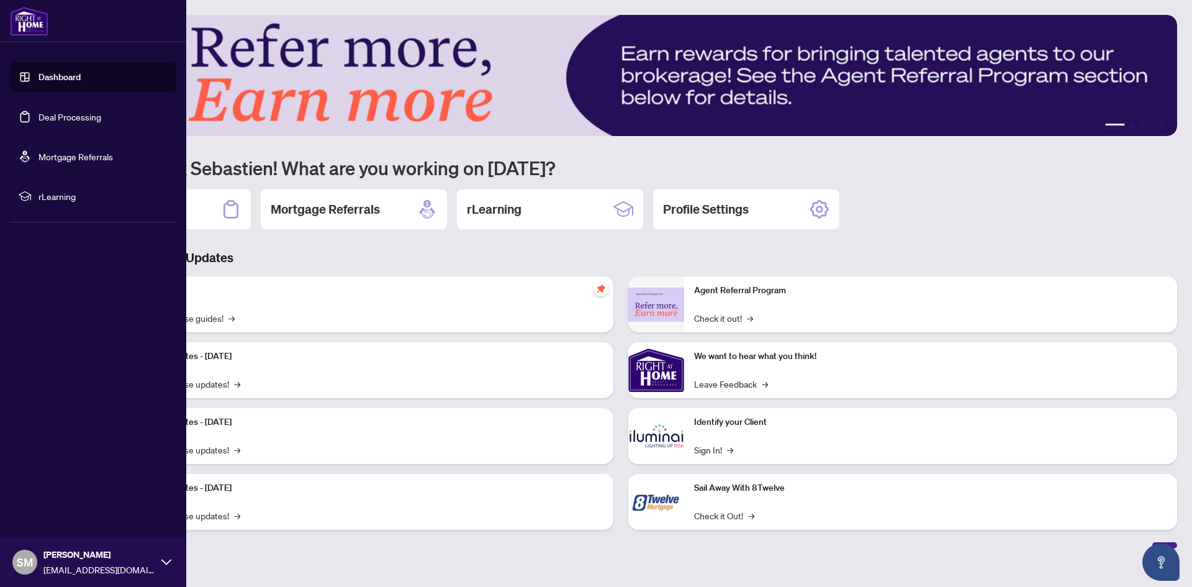 The height and width of the screenshot is (587, 1192). I want to click on button: 1, so click(1115, 126).